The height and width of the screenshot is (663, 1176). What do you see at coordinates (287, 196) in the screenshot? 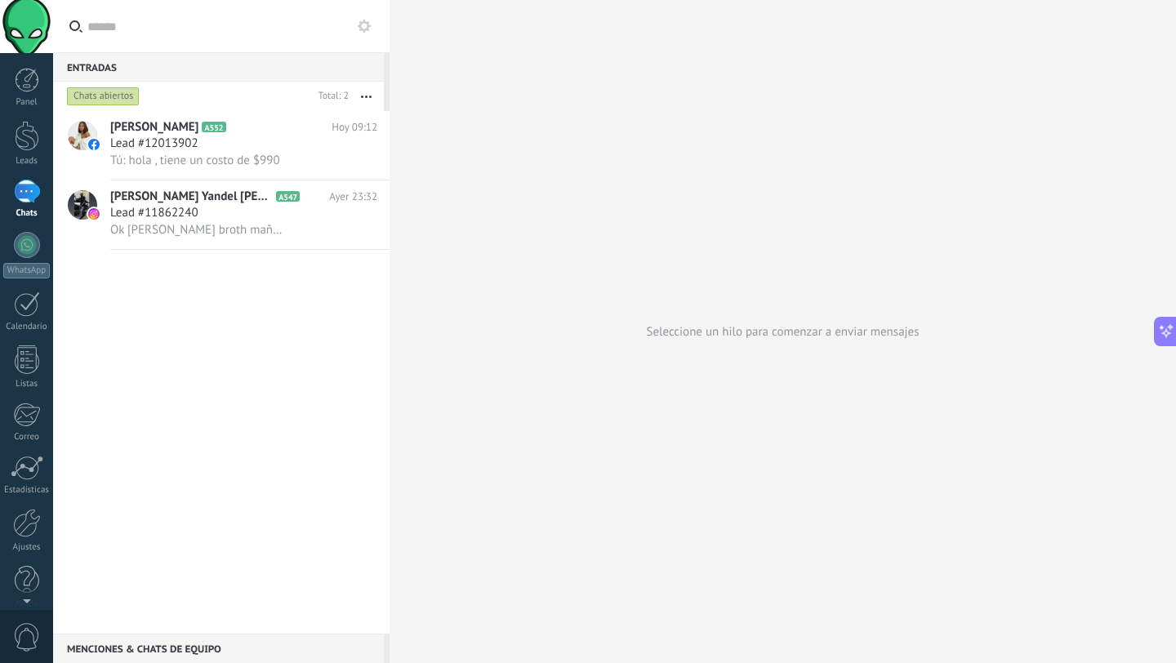
I see `span: A547` at bounding box center [287, 196].